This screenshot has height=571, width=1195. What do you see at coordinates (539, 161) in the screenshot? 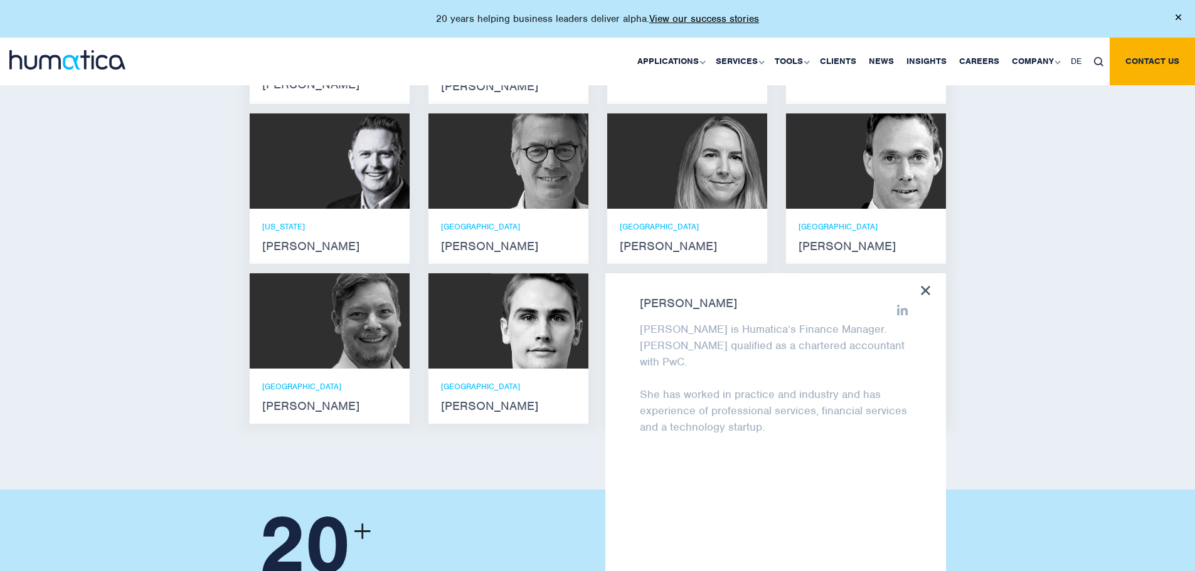
I see `img: Jan Löning` at bounding box center [539, 161].